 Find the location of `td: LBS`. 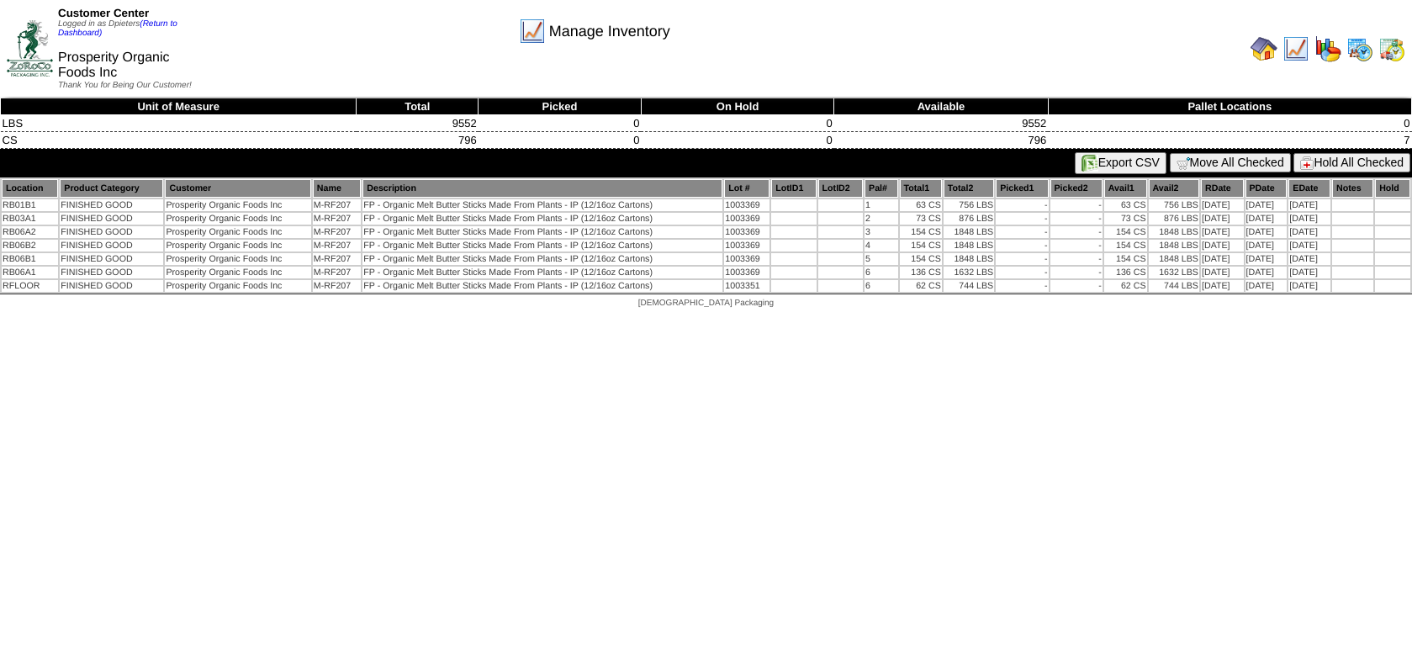

td: LBS is located at coordinates (178, 124).